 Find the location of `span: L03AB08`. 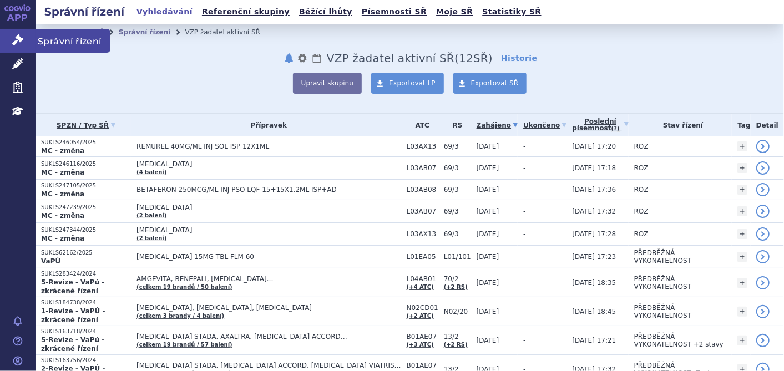

span: L03AB08 is located at coordinates (422, 190).